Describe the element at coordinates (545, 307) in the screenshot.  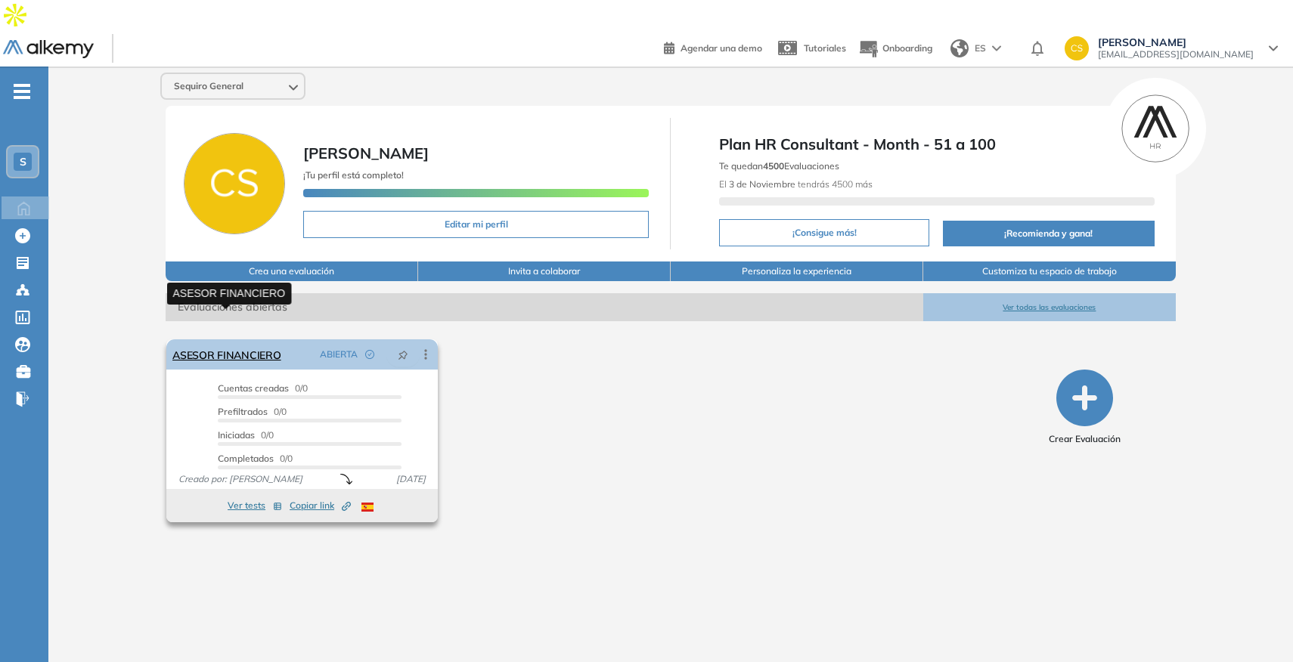
I see `span: Evaluaciones abiertas` at that location.